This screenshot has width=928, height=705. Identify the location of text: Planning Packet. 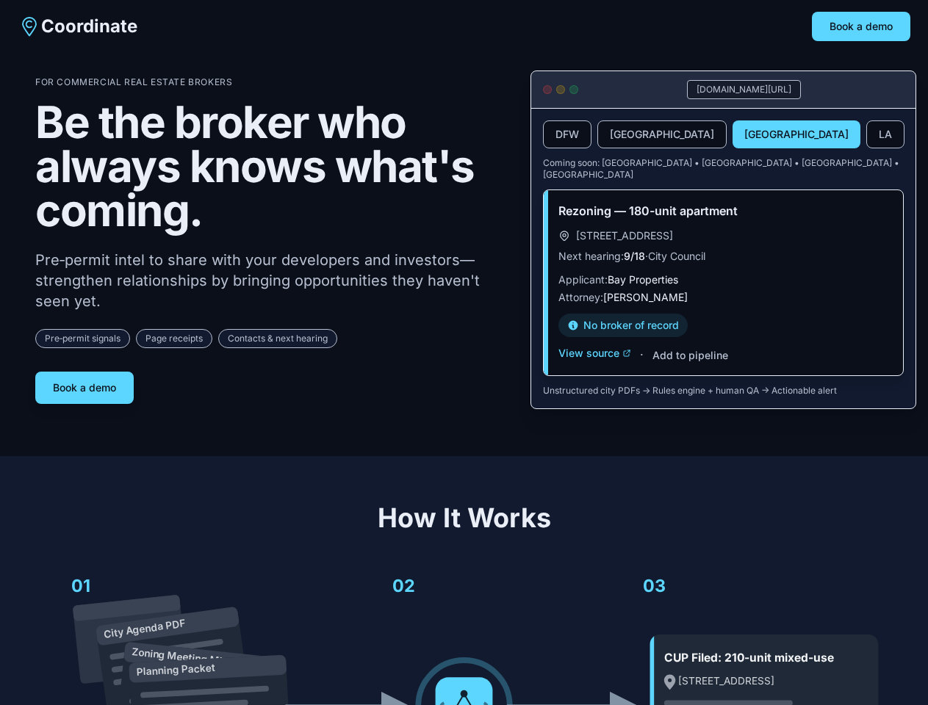
(176, 670).